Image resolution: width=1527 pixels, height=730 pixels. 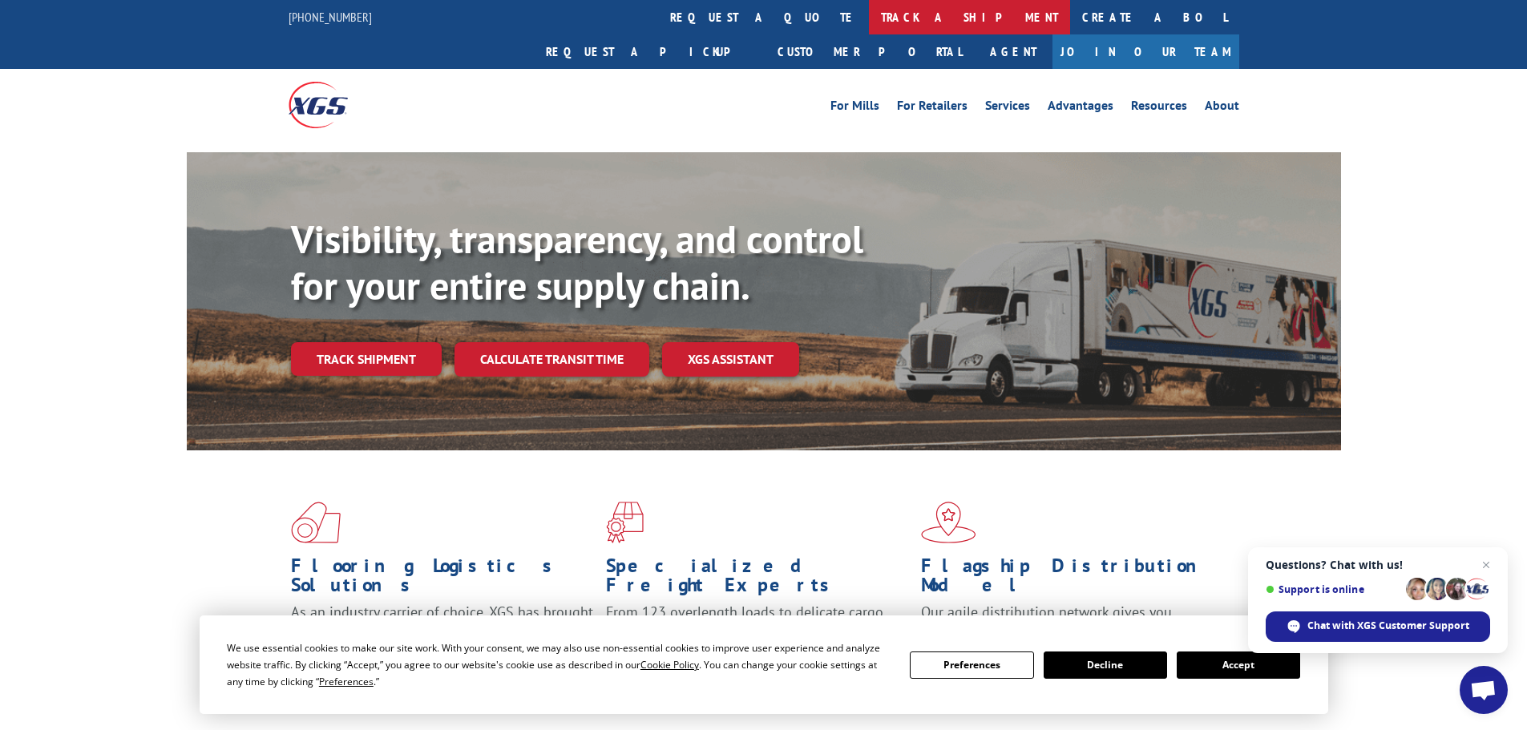 I want to click on span: Cookie Policy, so click(x=669, y=664).